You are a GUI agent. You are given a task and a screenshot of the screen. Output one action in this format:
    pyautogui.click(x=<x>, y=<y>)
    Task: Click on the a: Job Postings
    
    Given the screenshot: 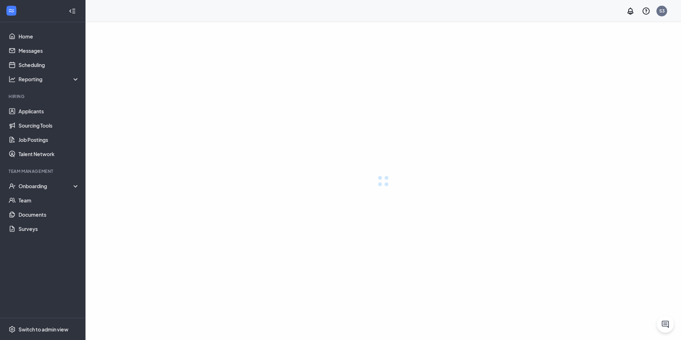 What is the action you would take?
    pyautogui.click(x=49, y=140)
    